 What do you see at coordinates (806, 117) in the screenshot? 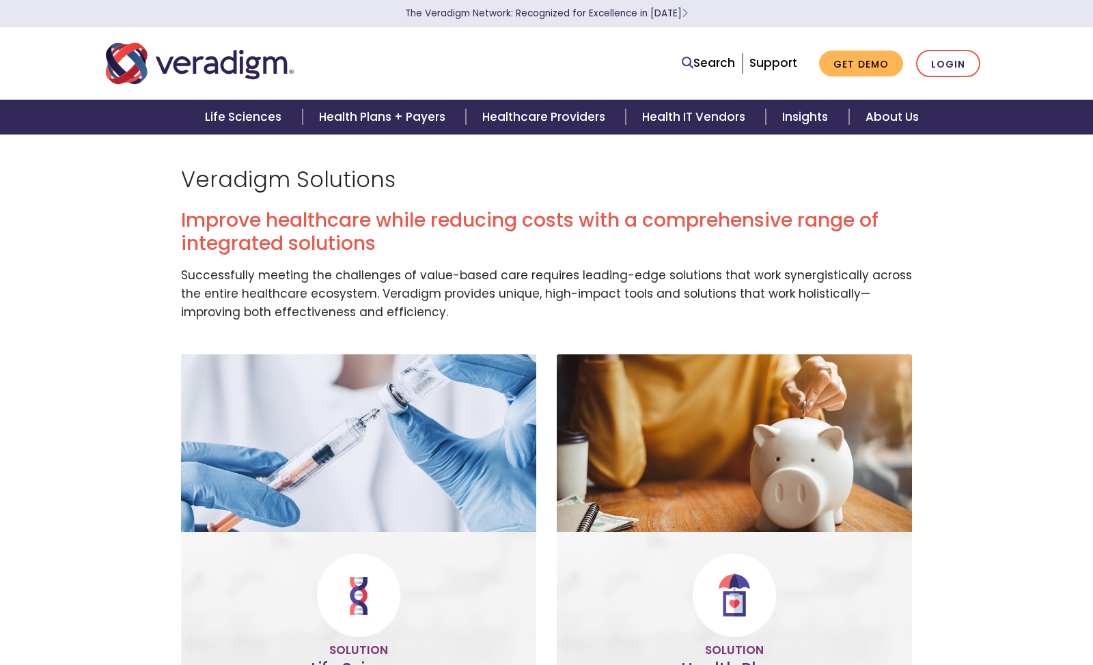
I see `a: Insights` at bounding box center [806, 117].